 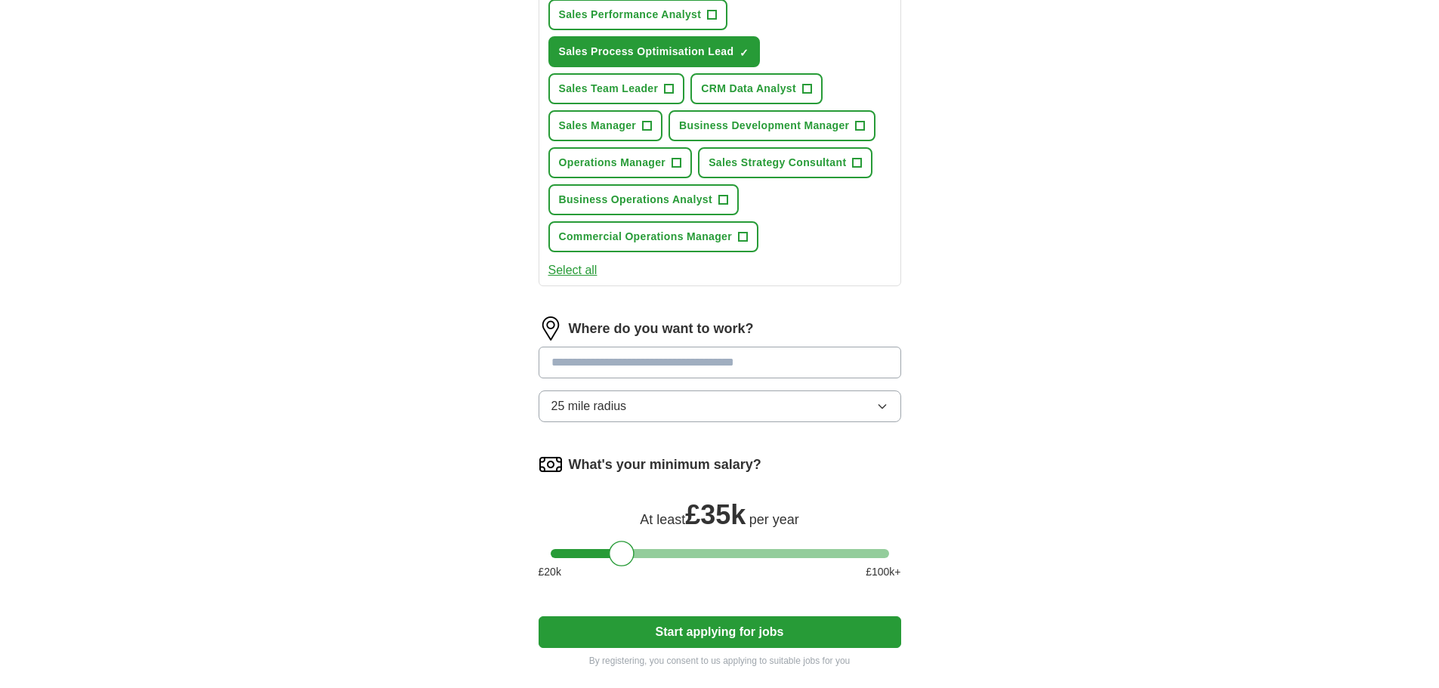 I want to click on button: Start applying for jobs, so click(x=720, y=632).